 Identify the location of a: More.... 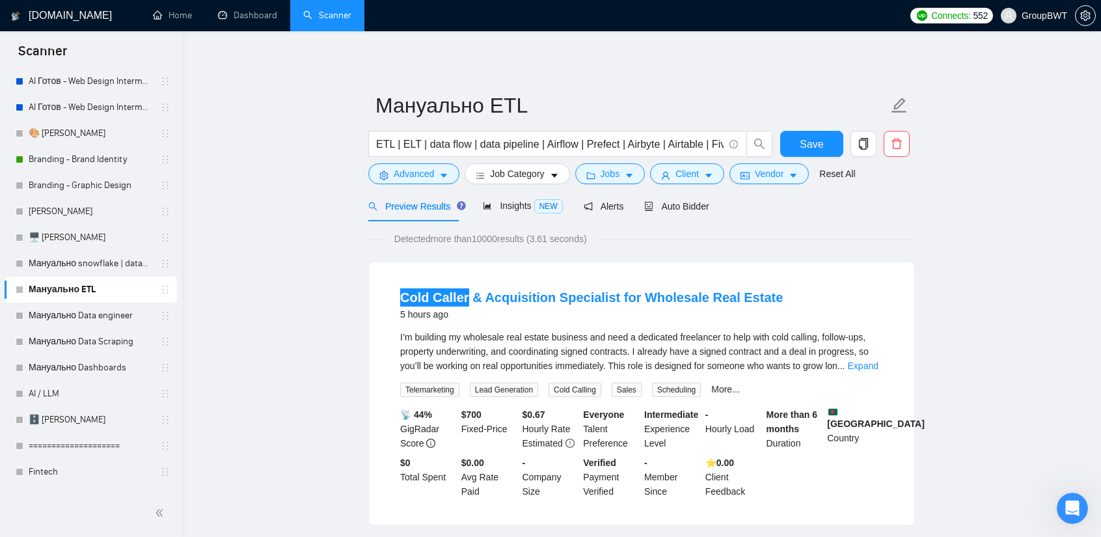
(725, 389).